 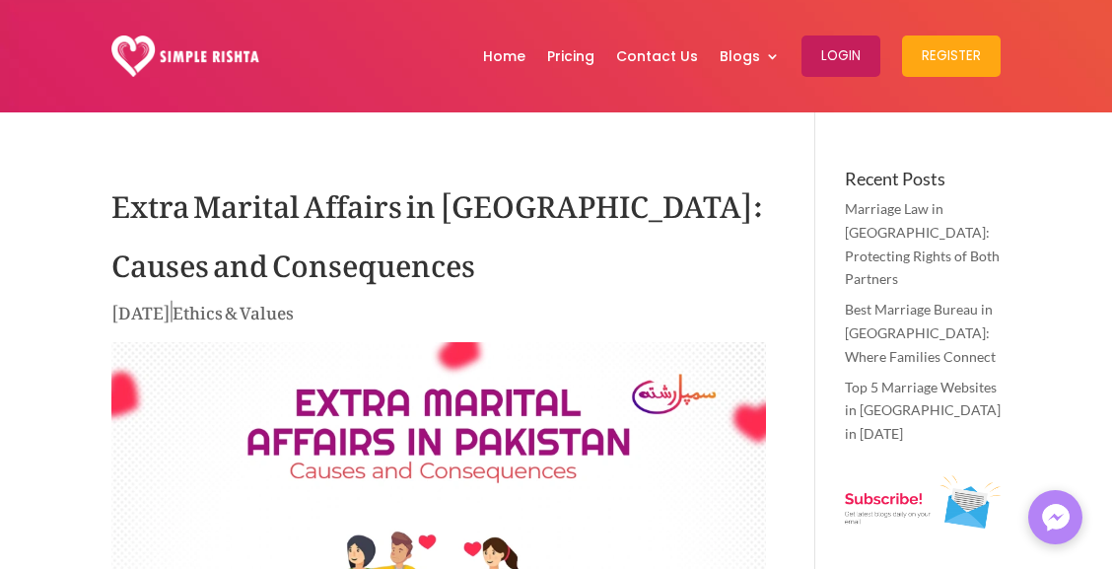 What do you see at coordinates (952, 56) in the screenshot?
I see `button: Register` at bounding box center [952, 56].